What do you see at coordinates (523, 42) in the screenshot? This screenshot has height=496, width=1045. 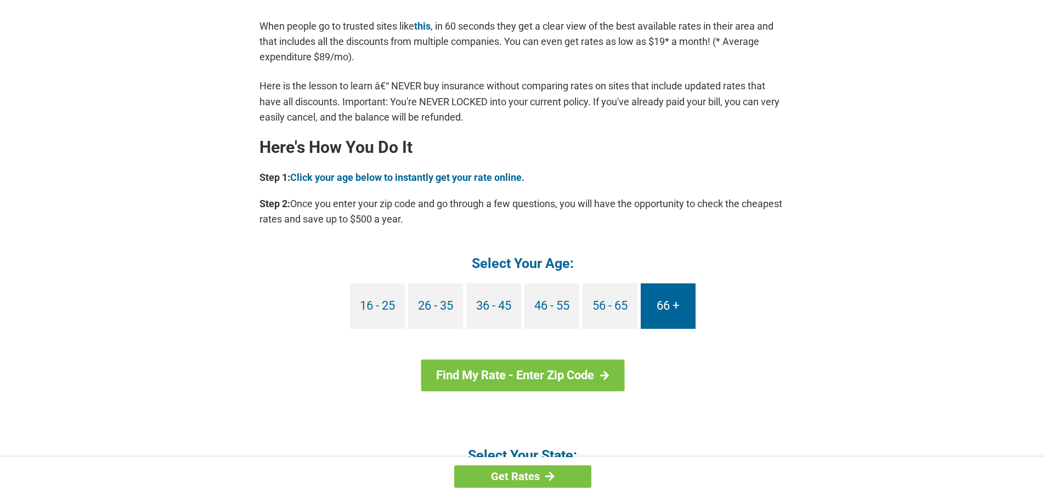 I see `p: When people go to trusted sites like , in 60 seconds they get a clear view of the best available ...` at bounding box center [523, 42].